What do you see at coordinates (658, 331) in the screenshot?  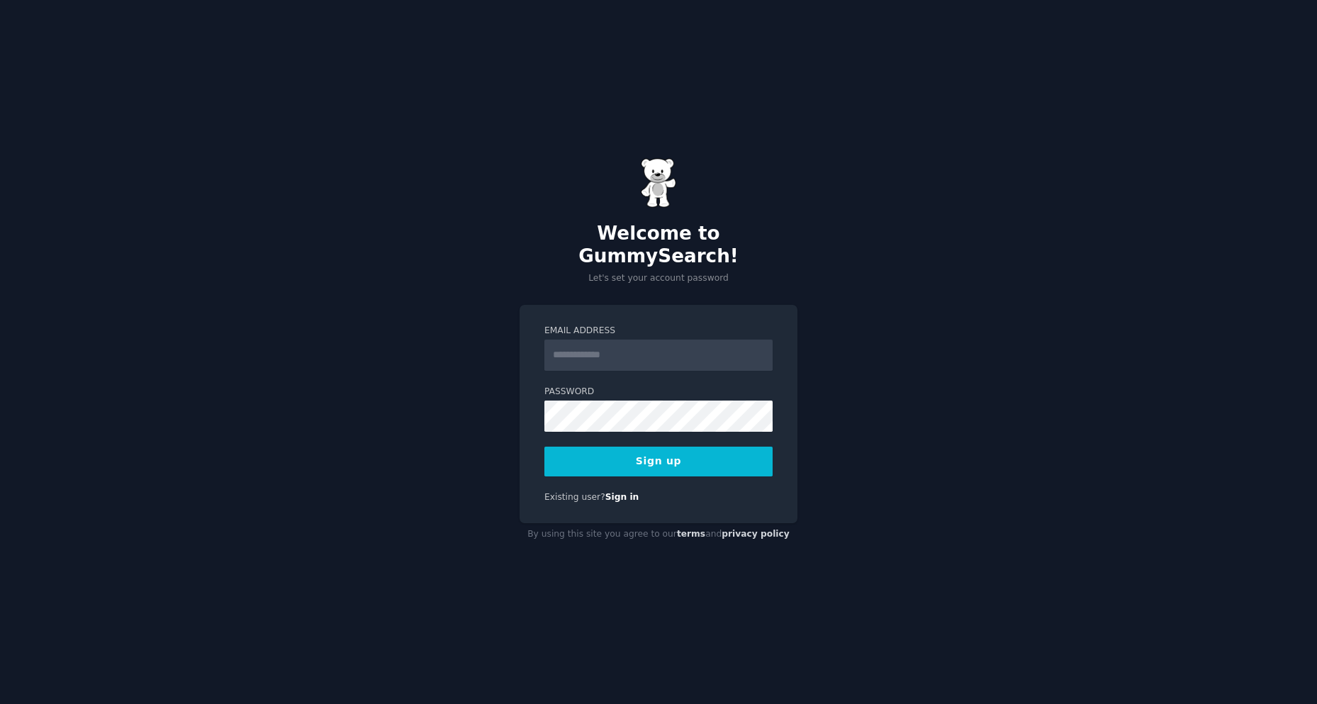 I see `label: Email Address` at bounding box center [658, 331].